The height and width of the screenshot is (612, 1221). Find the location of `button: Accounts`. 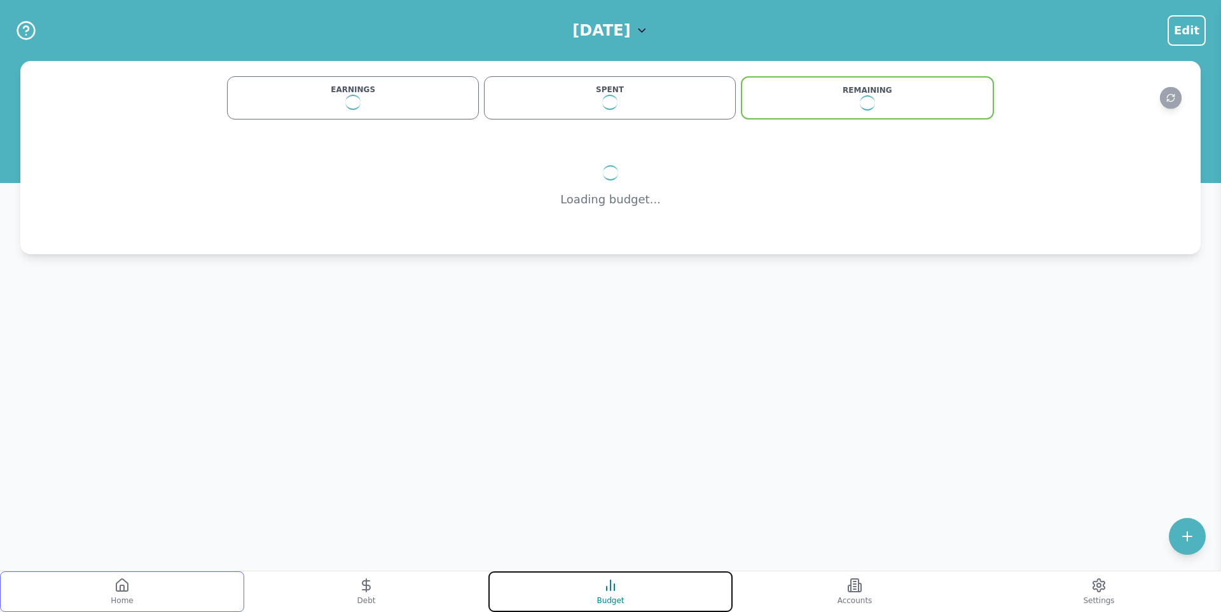

button: Accounts is located at coordinates (855, 592).